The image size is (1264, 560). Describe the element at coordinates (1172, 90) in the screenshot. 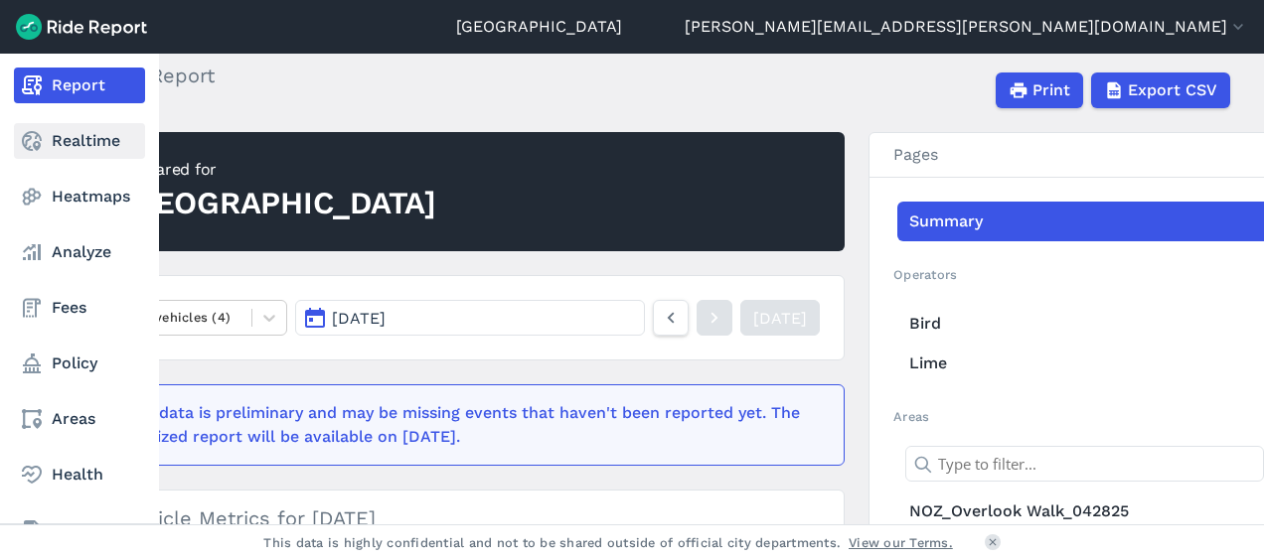

I see `span: Export CSV` at that location.